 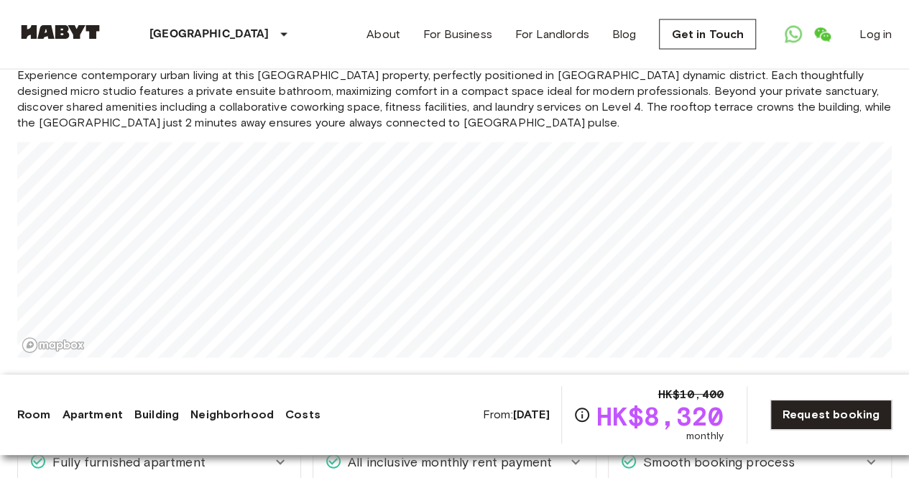 What do you see at coordinates (875, 34) in the screenshot?
I see `a: Log in` at bounding box center [875, 34].